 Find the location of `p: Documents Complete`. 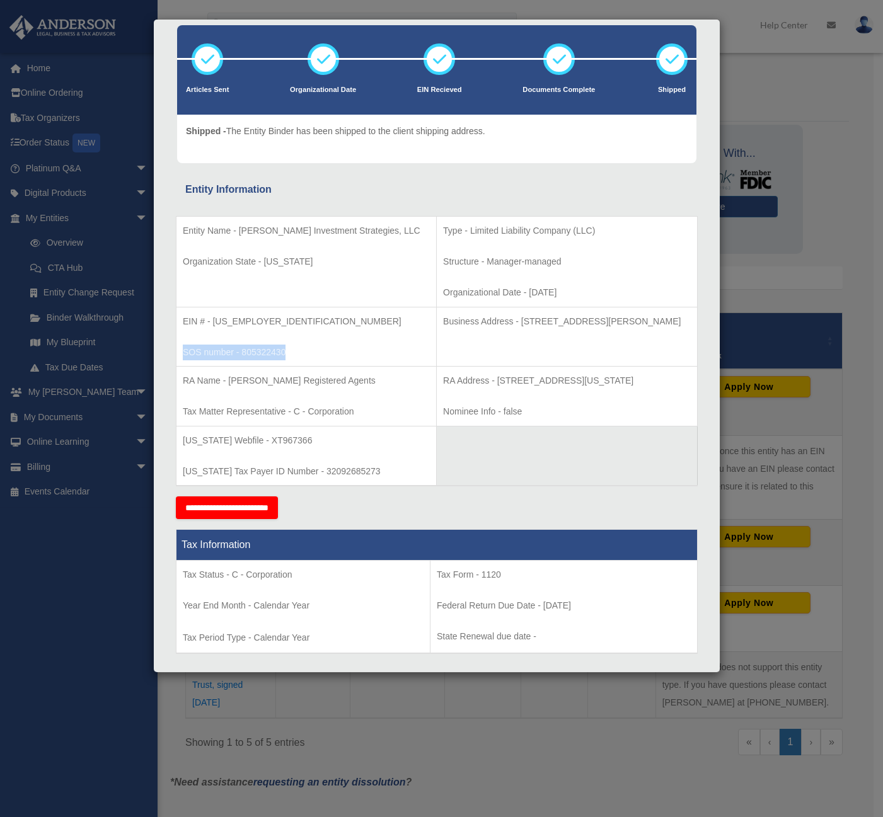

p: Documents Complete is located at coordinates (558, 90).